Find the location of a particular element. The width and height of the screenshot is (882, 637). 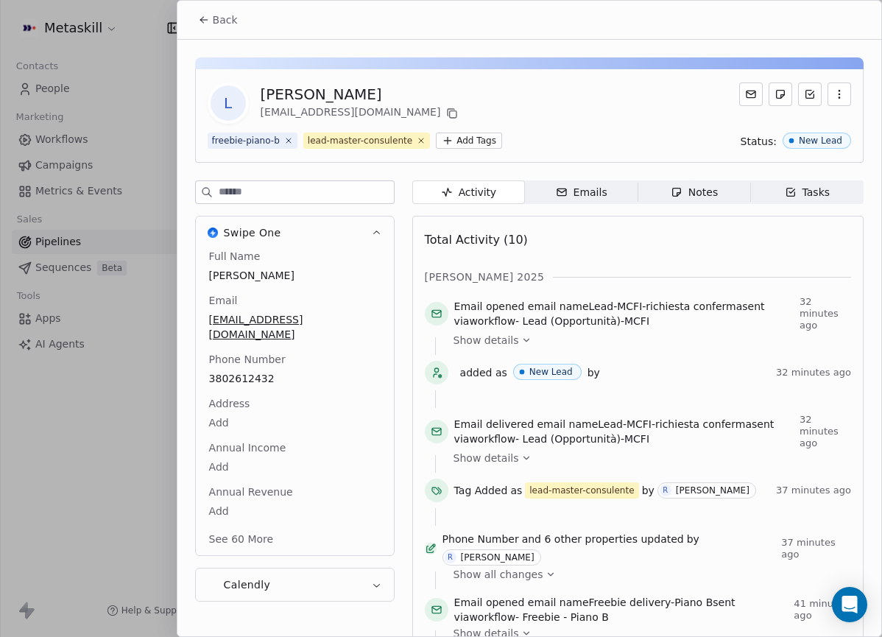

span: Show all changes is located at coordinates (498, 574).